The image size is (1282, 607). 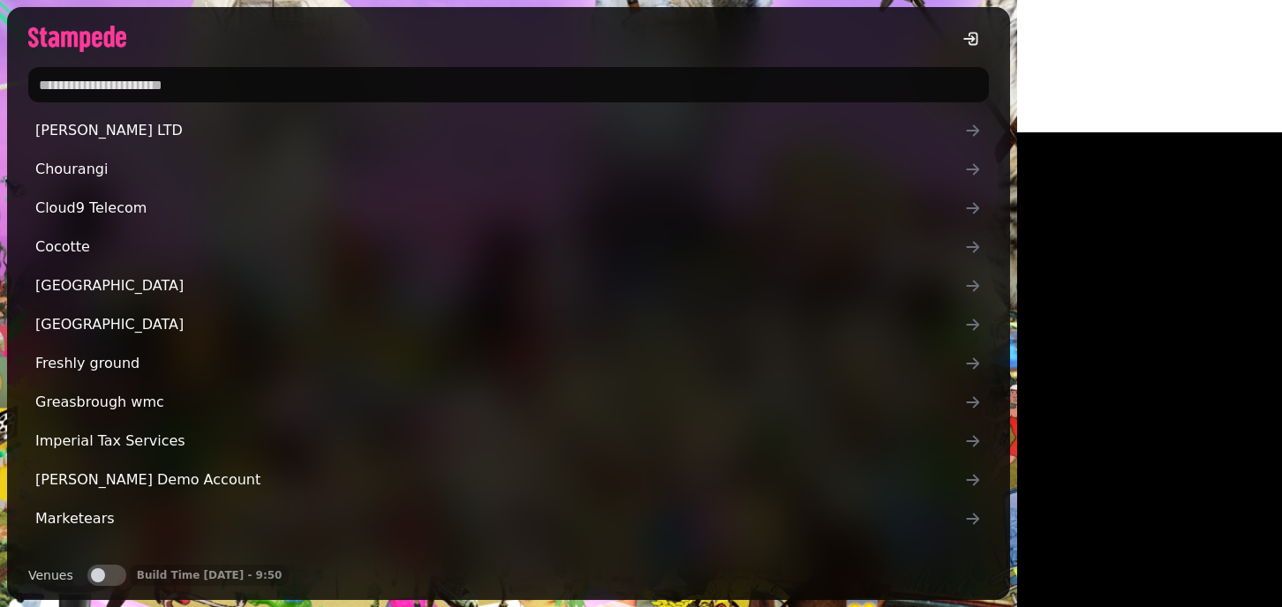 I want to click on a: Cocotte, so click(x=508, y=247).